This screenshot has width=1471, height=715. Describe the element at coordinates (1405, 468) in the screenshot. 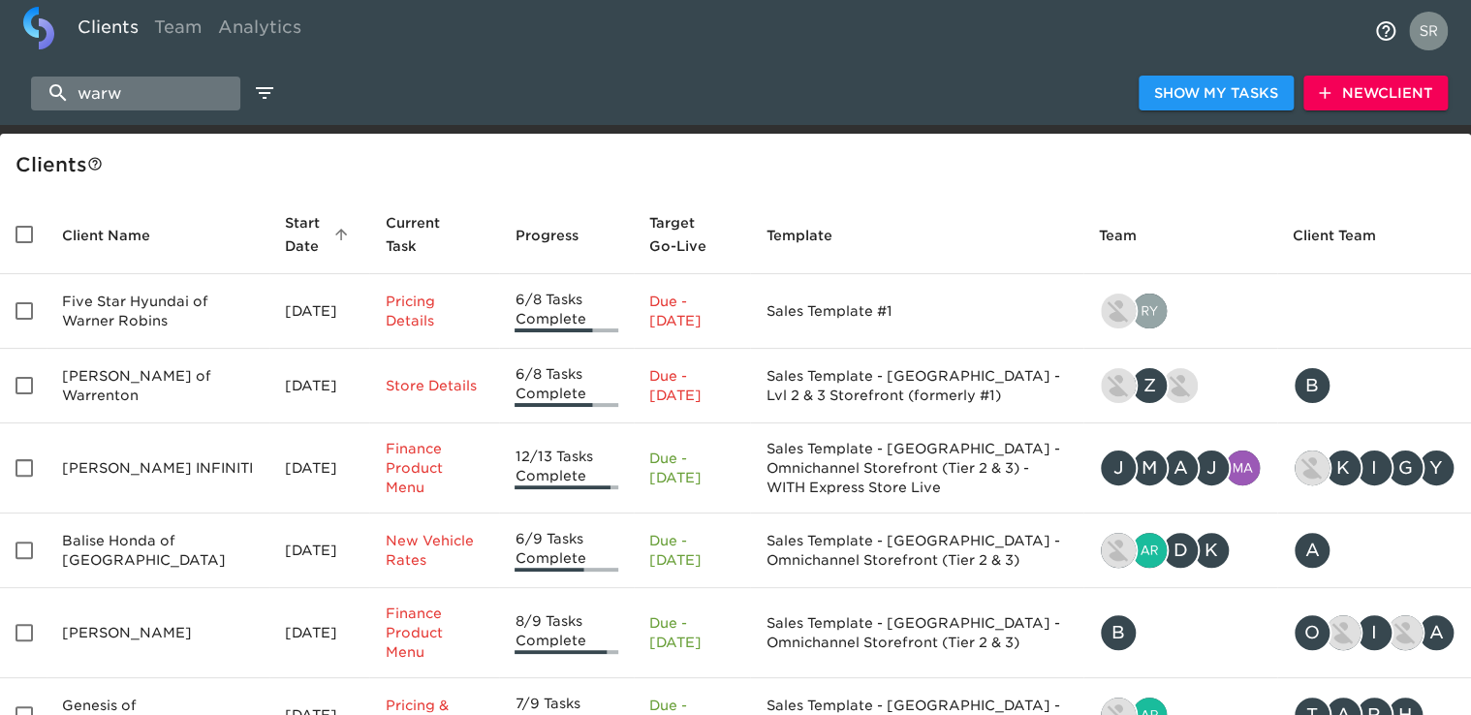

I see `div: G` at that location.